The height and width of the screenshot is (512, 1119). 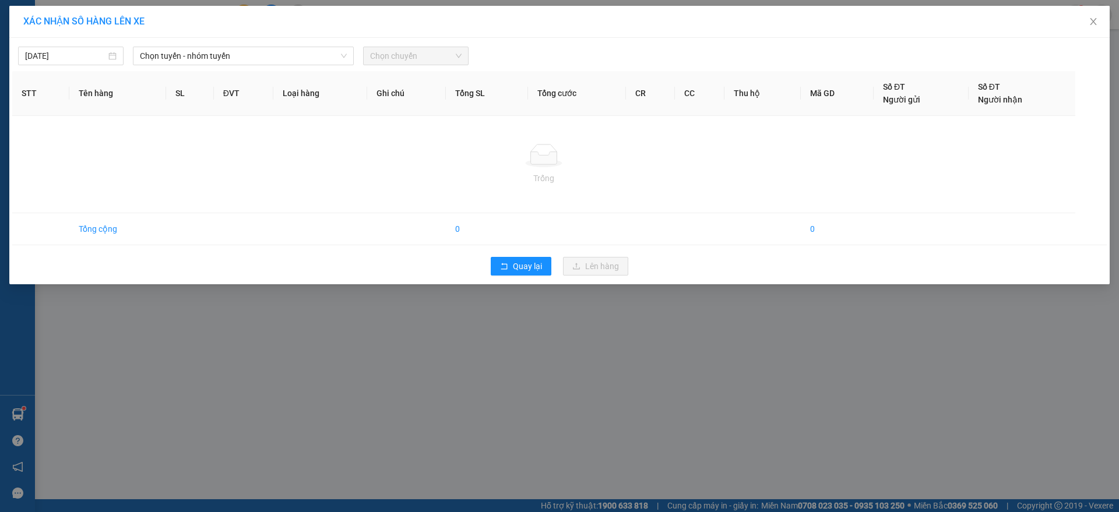 I want to click on div: Trống, so click(x=544, y=178).